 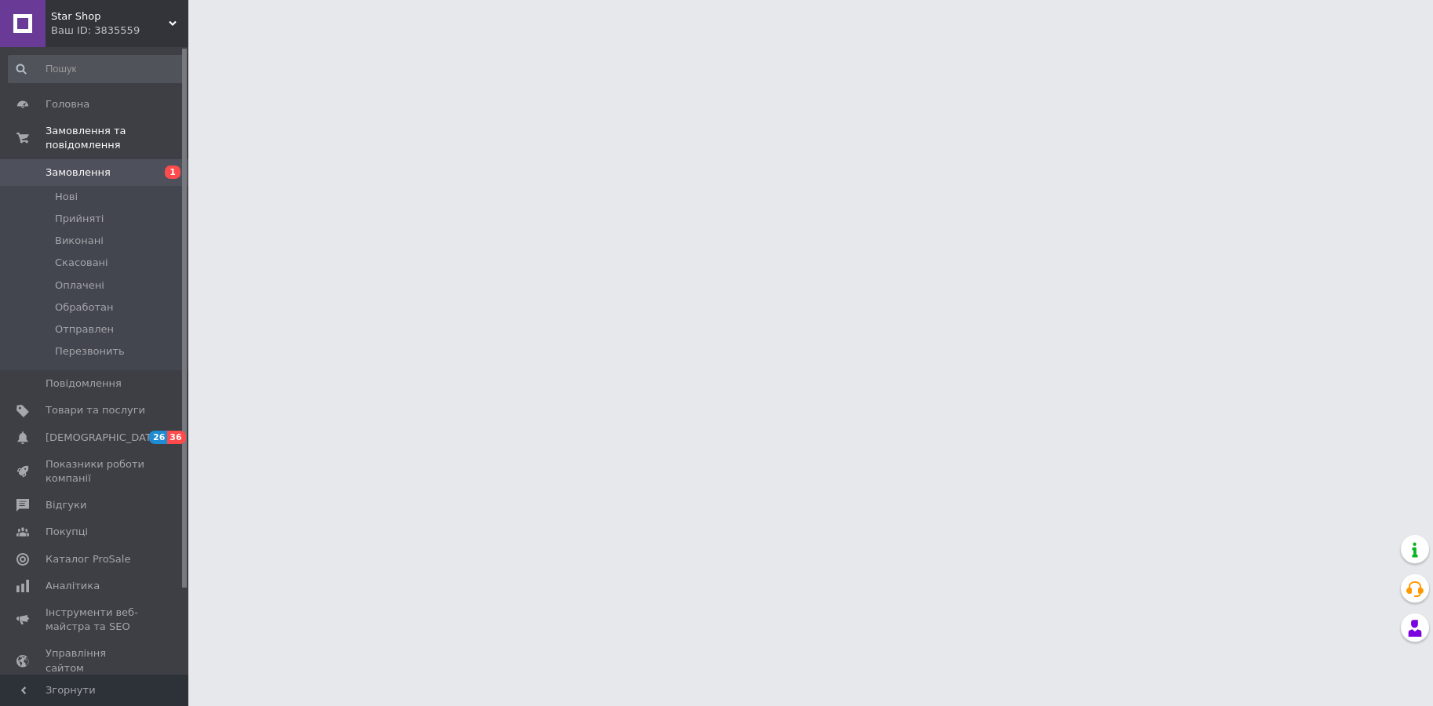 What do you see at coordinates (88, 559) in the screenshot?
I see `span: Каталог ProSale` at bounding box center [88, 559].